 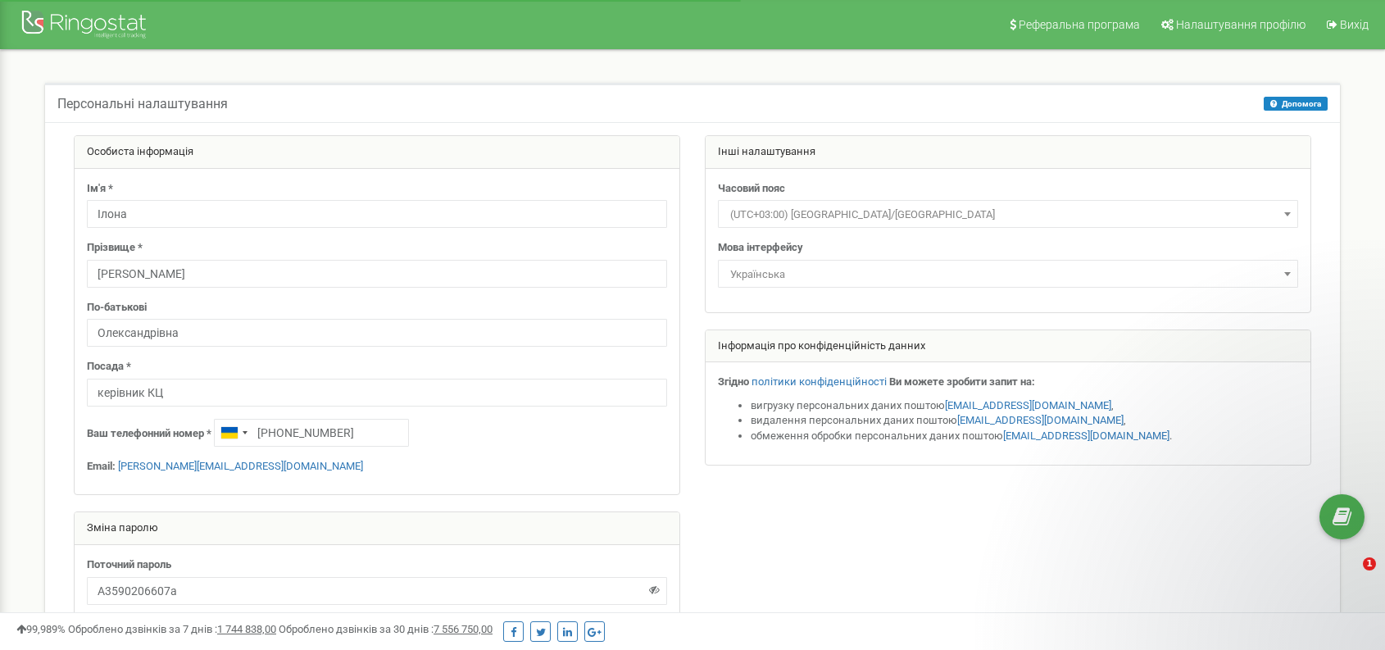 I want to click on label: Поточний пароль, so click(x=129, y=565).